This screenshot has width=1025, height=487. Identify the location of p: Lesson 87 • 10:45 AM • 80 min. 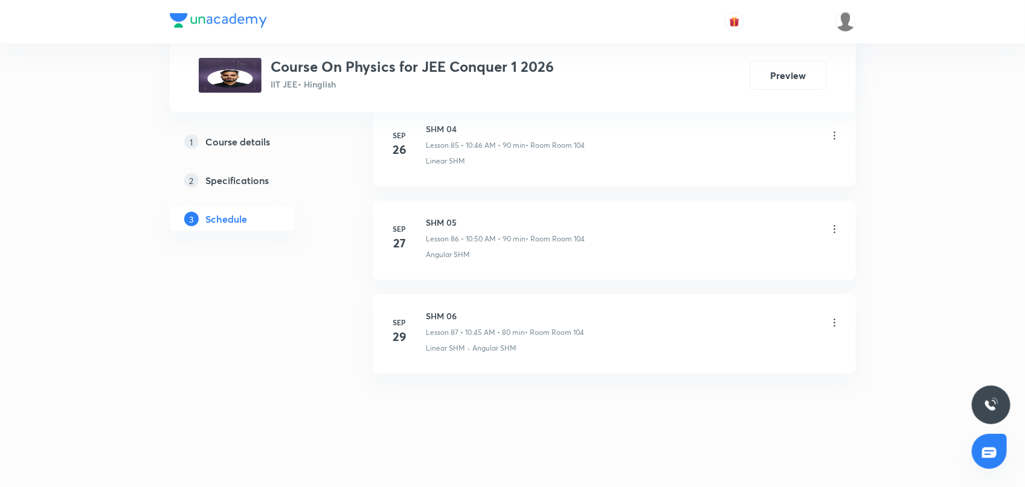
(476, 333).